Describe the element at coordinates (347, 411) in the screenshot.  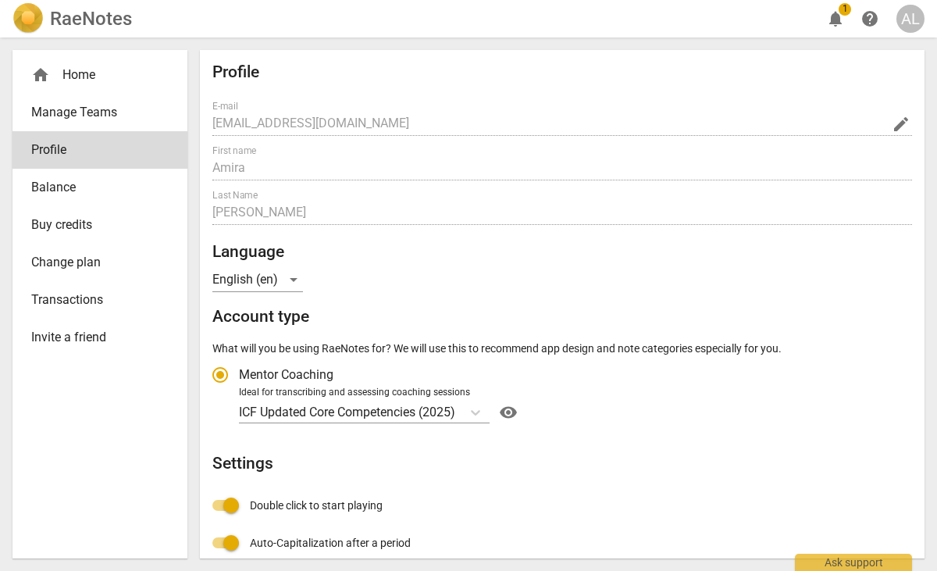
I see `p: ICF Updated Core Competencies (2025)` at that location.